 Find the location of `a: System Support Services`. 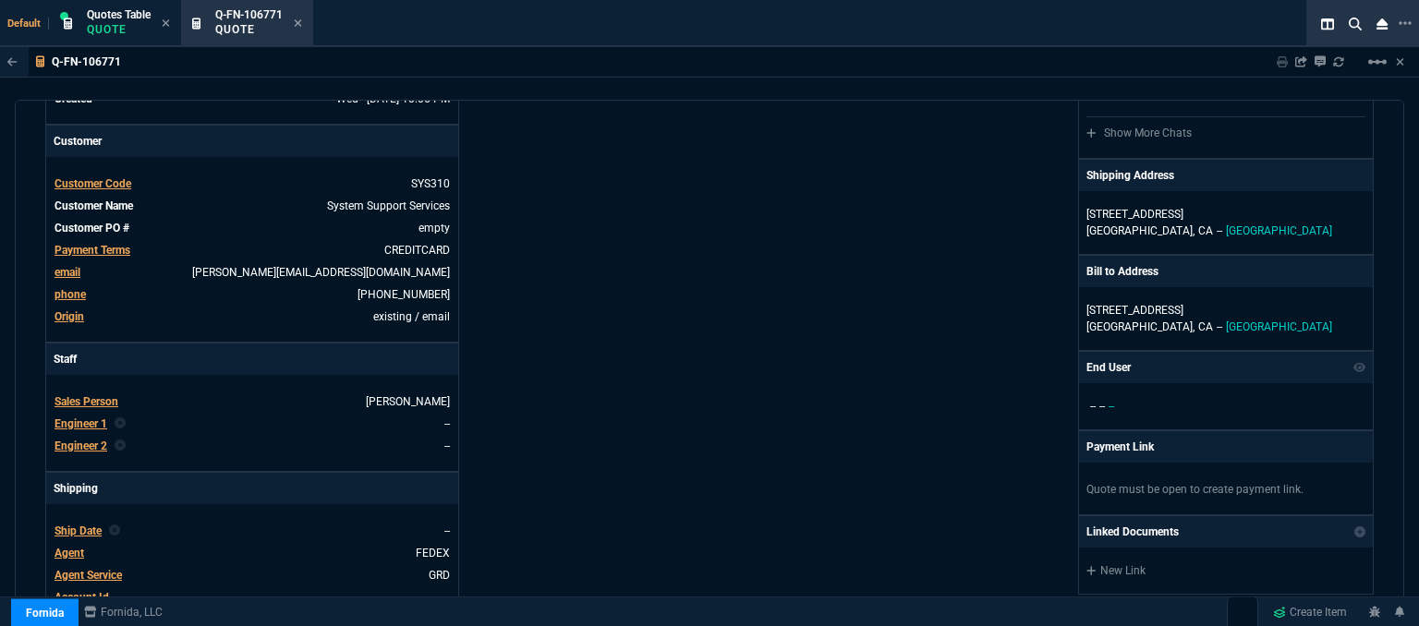

a: System Support Services is located at coordinates (388, 206).